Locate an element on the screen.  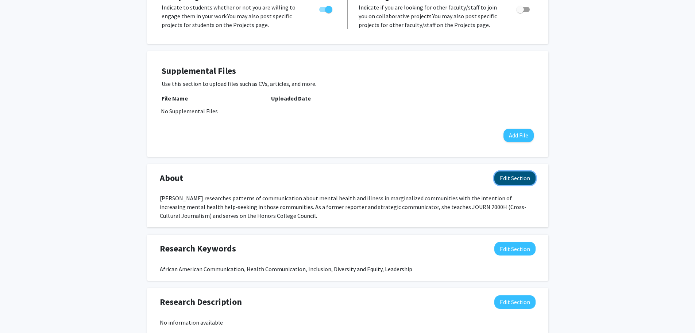
div: No Supplemental Files is located at coordinates (348, 111).